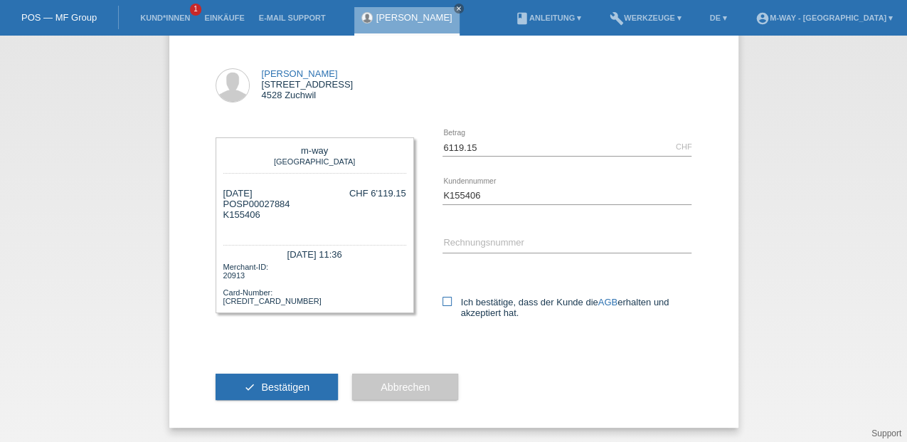  What do you see at coordinates (196, 9) in the screenshot?
I see `span: 1` at bounding box center [196, 9].